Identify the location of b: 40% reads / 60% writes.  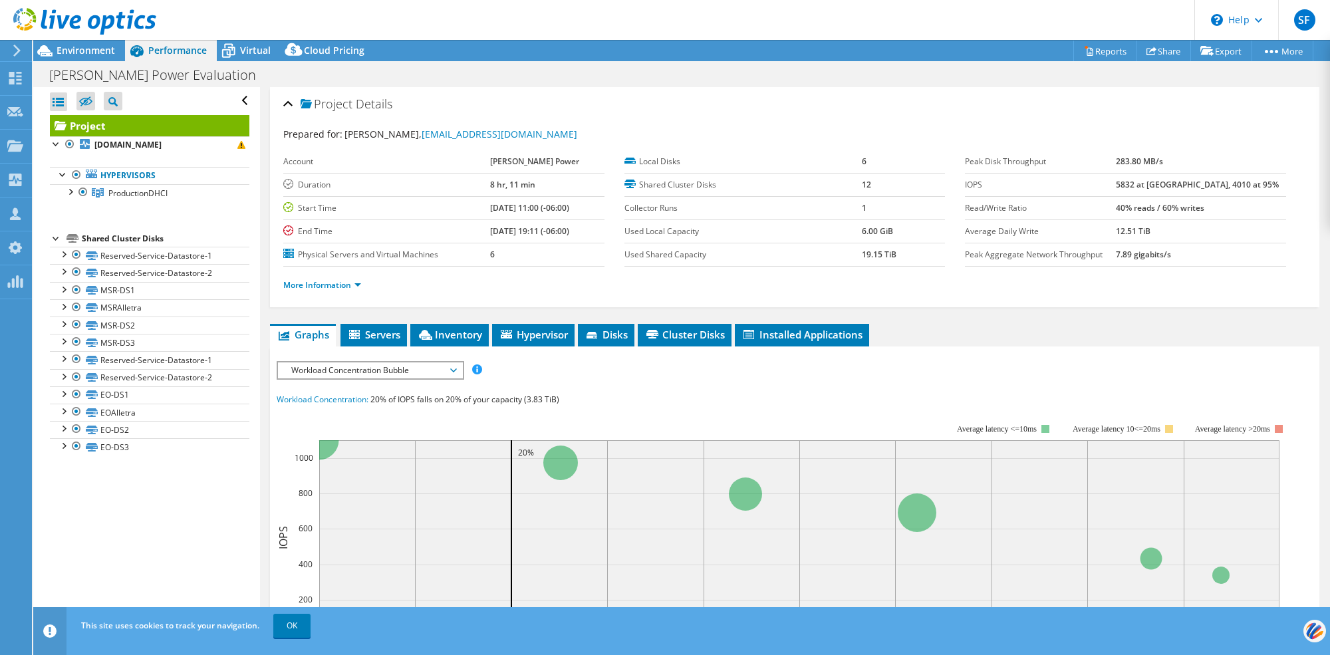
(1160, 207).